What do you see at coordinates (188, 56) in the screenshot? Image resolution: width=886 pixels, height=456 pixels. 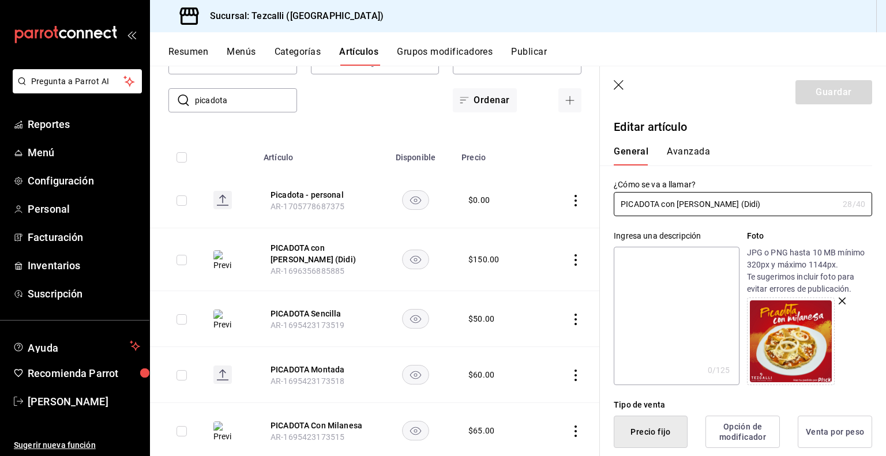 I see `button: Resumen` at bounding box center [188, 56].